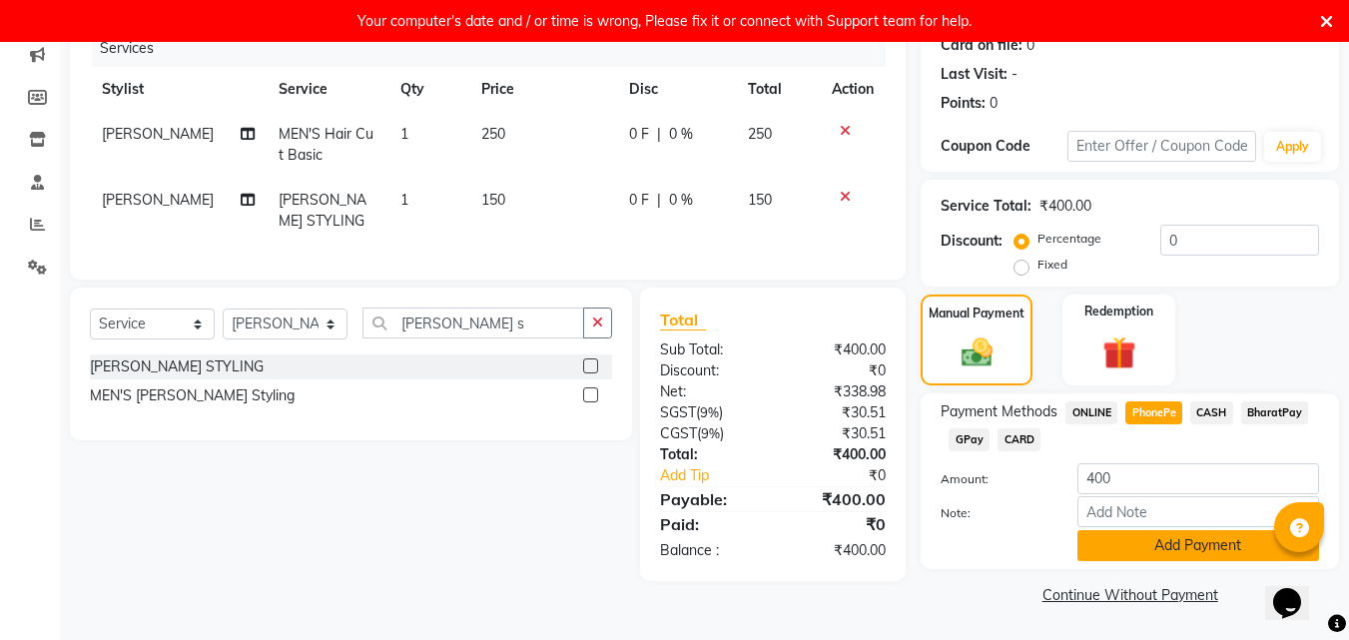 The width and height of the screenshot is (1349, 640). I want to click on div: Paid:, so click(709, 524).